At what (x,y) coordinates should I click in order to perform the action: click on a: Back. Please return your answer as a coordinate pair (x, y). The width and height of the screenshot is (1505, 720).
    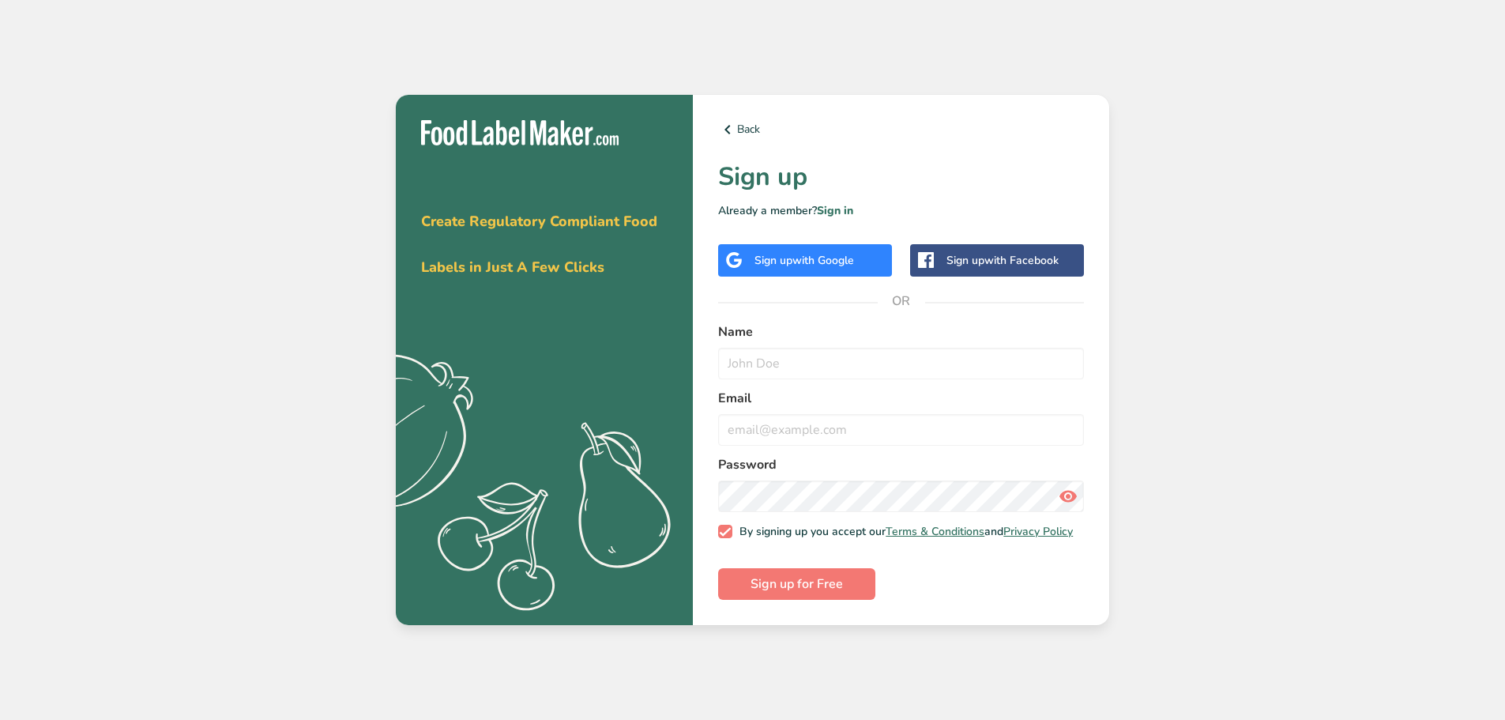
    Looking at the image, I should click on (900, 130).